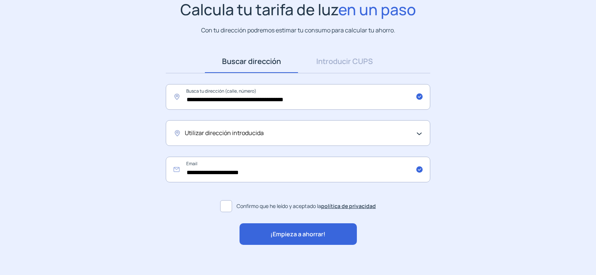  What do you see at coordinates (345, 61) in the screenshot?
I see `a: Introducir CUPS` at bounding box center [345, 61].